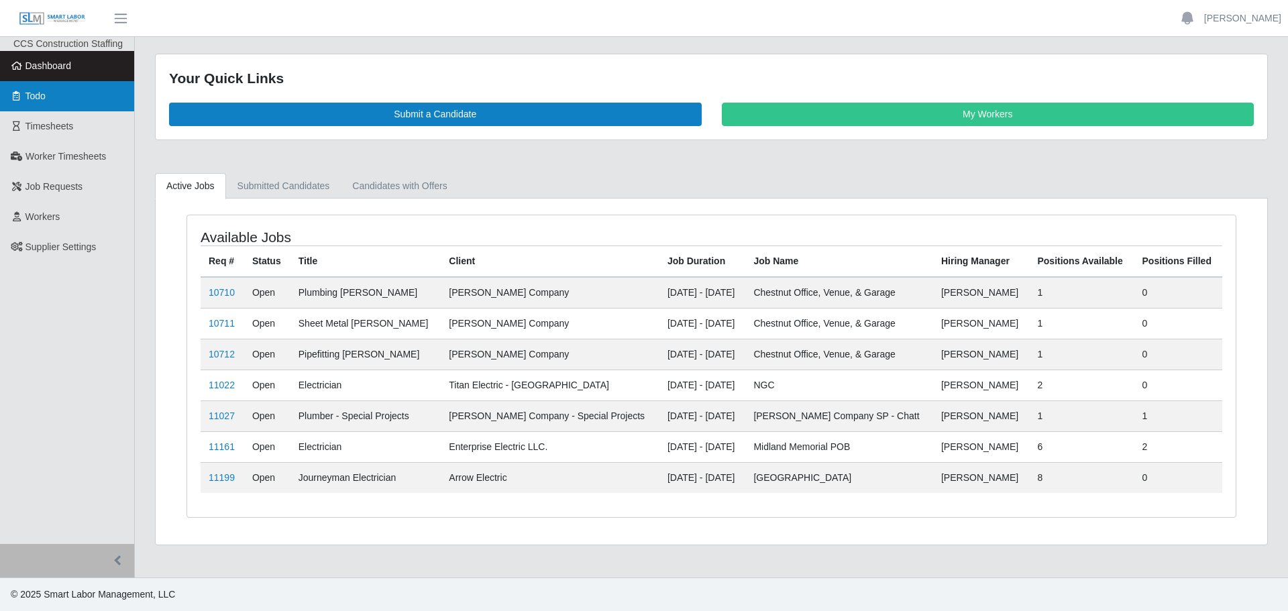 The image size is (1288, 611). Describe the element at coordinates (221, 354) in the screenshot. I see `a: 10712` at that location.